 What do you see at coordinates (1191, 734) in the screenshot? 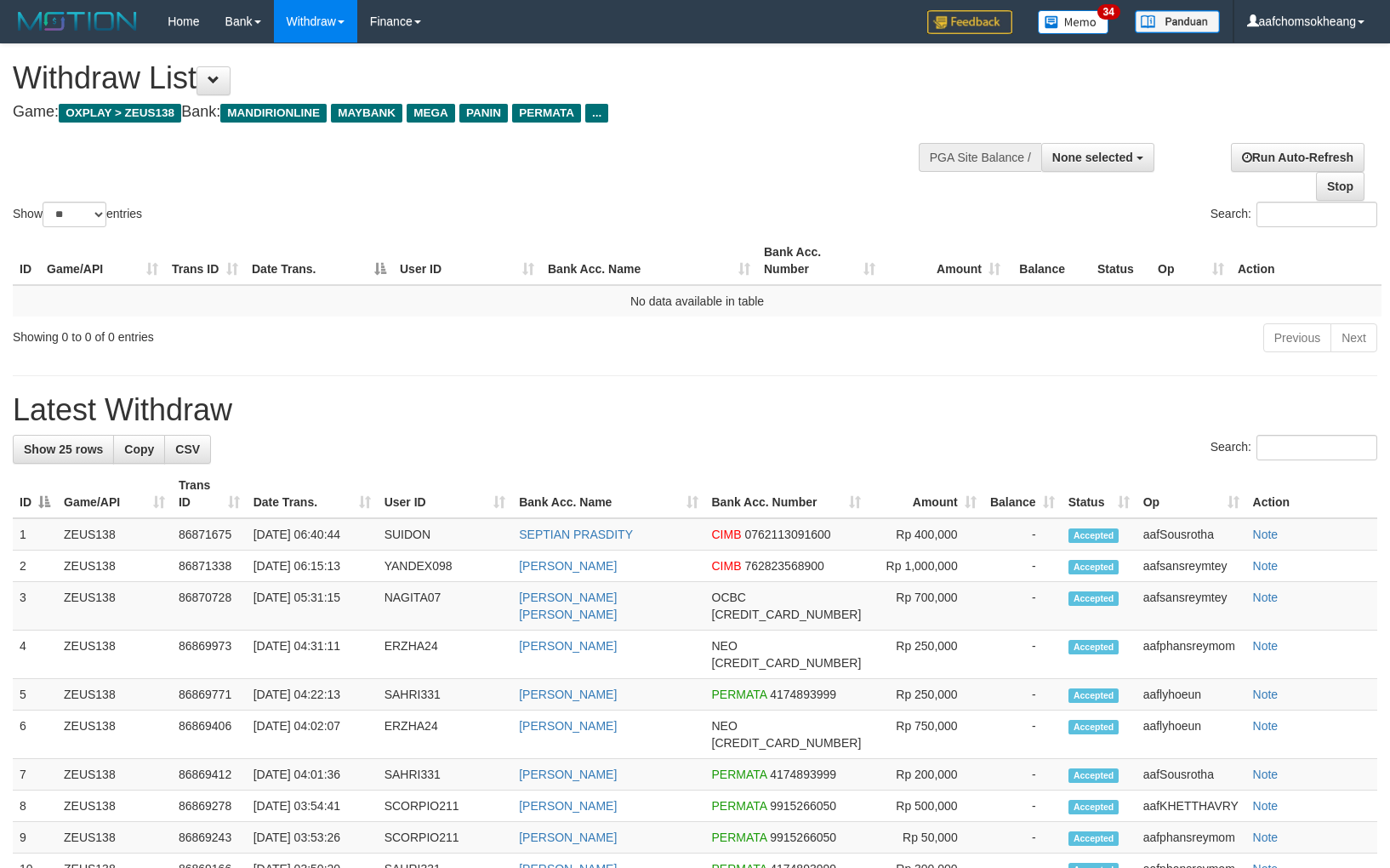
I see `td: aaflyhoeun` at bounding box center [1191, 734].